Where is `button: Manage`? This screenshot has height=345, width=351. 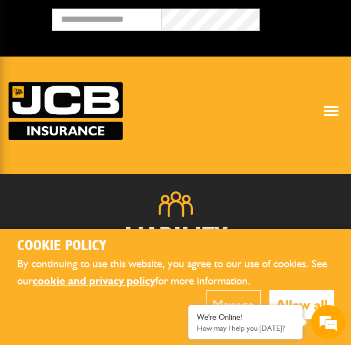
button: Manage is located at coordinates (233, 304).